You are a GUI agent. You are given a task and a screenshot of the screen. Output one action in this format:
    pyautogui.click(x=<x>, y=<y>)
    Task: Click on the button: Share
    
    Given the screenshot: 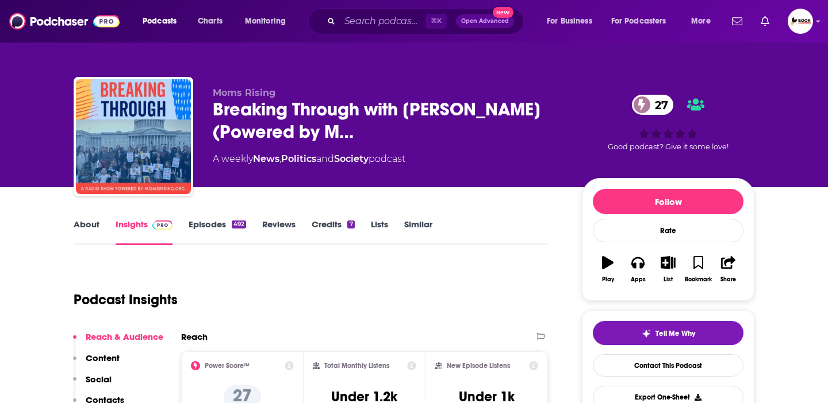 What is the action you would take?
    pyautogui.click(x=728, y=270)
    